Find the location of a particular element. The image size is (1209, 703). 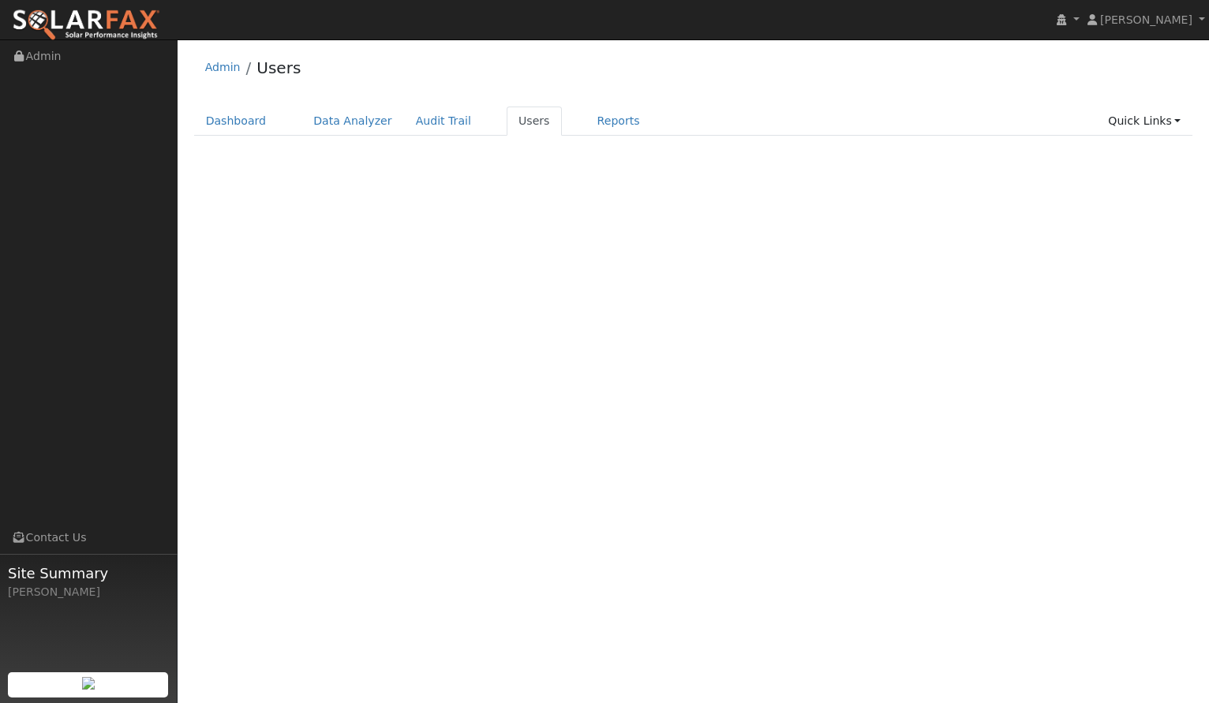

img: retrieve is located at coordinates (88, 683).